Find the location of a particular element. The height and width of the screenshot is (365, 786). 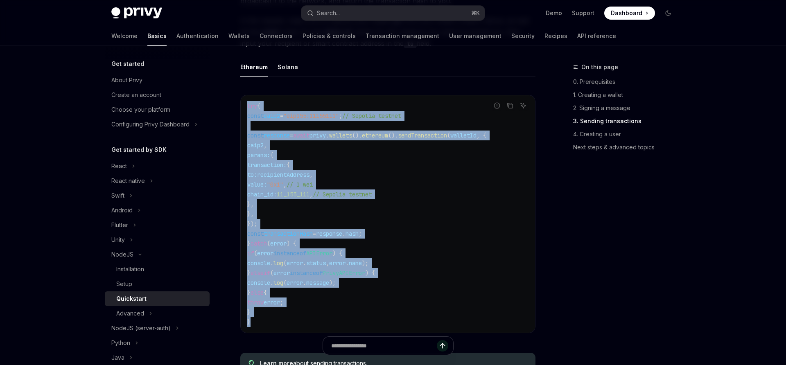

span: ethereum is located at coordinates (375, 136).